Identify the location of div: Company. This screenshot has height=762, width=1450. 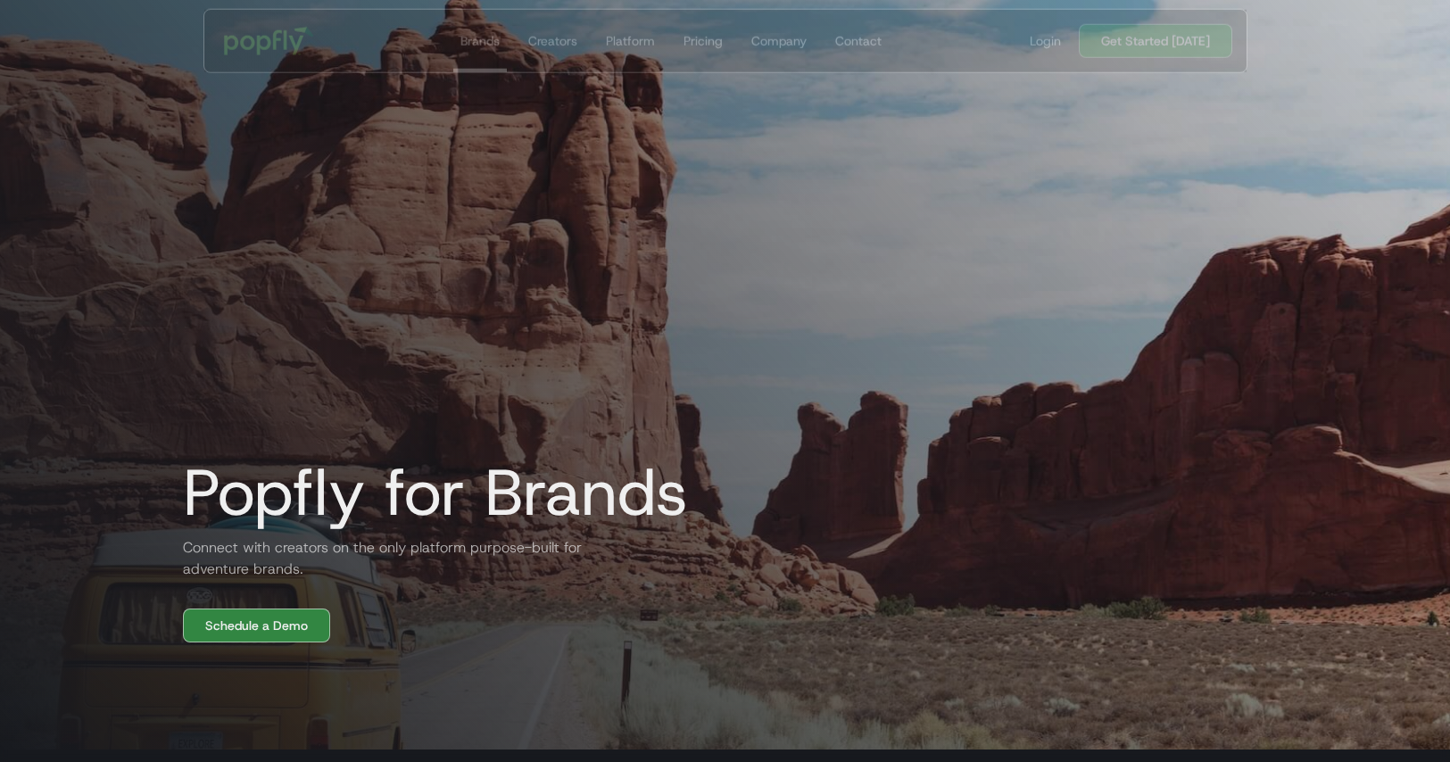
(778, 41).